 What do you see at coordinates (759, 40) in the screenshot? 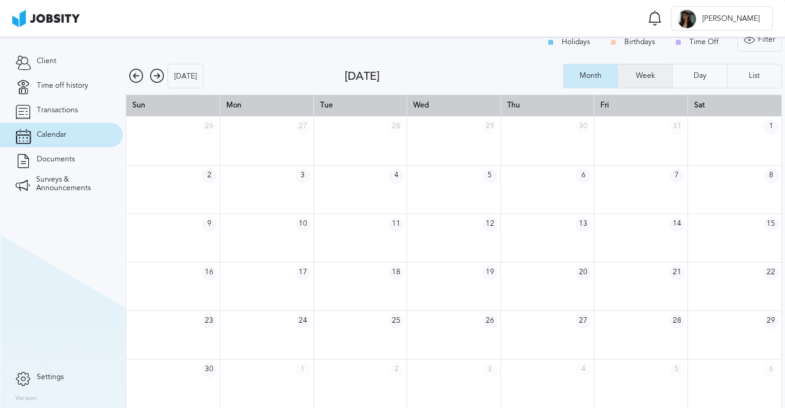
I see `div: Filter` at bounding box center [759, 40].